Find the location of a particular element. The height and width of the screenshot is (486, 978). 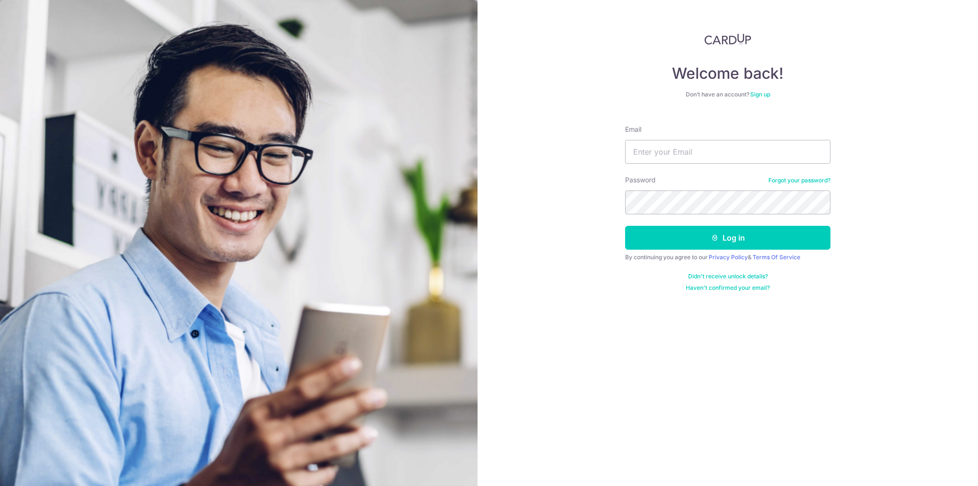

label: Password is located at coordinates (640, 180).